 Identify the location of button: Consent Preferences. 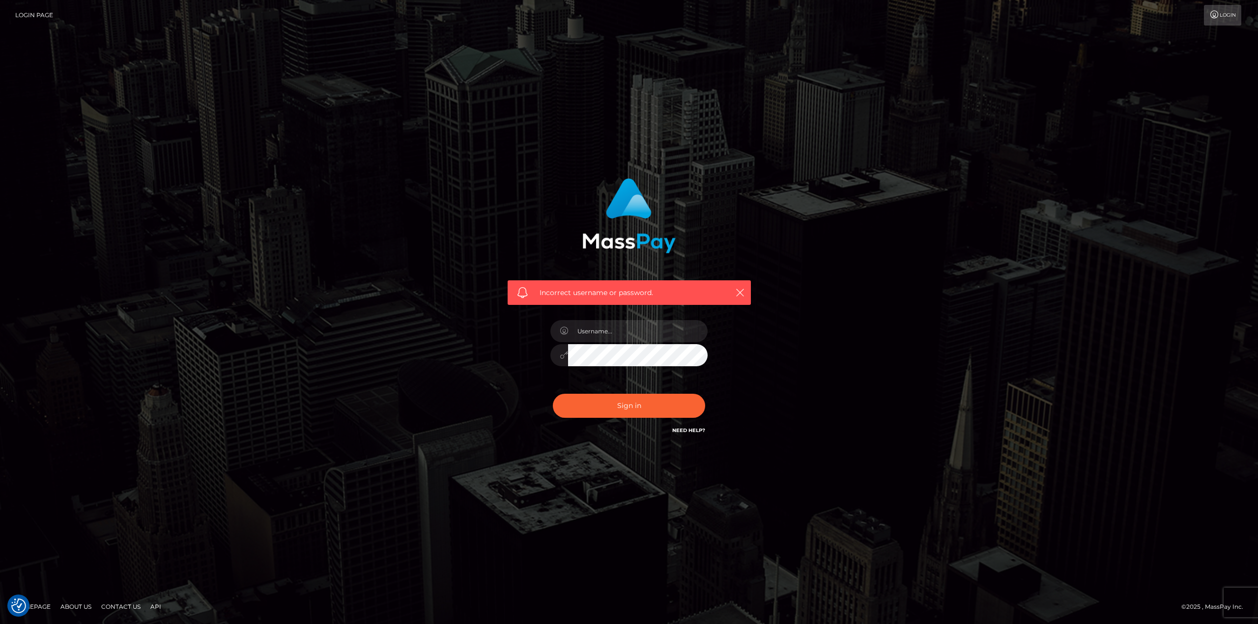
(19, 606).